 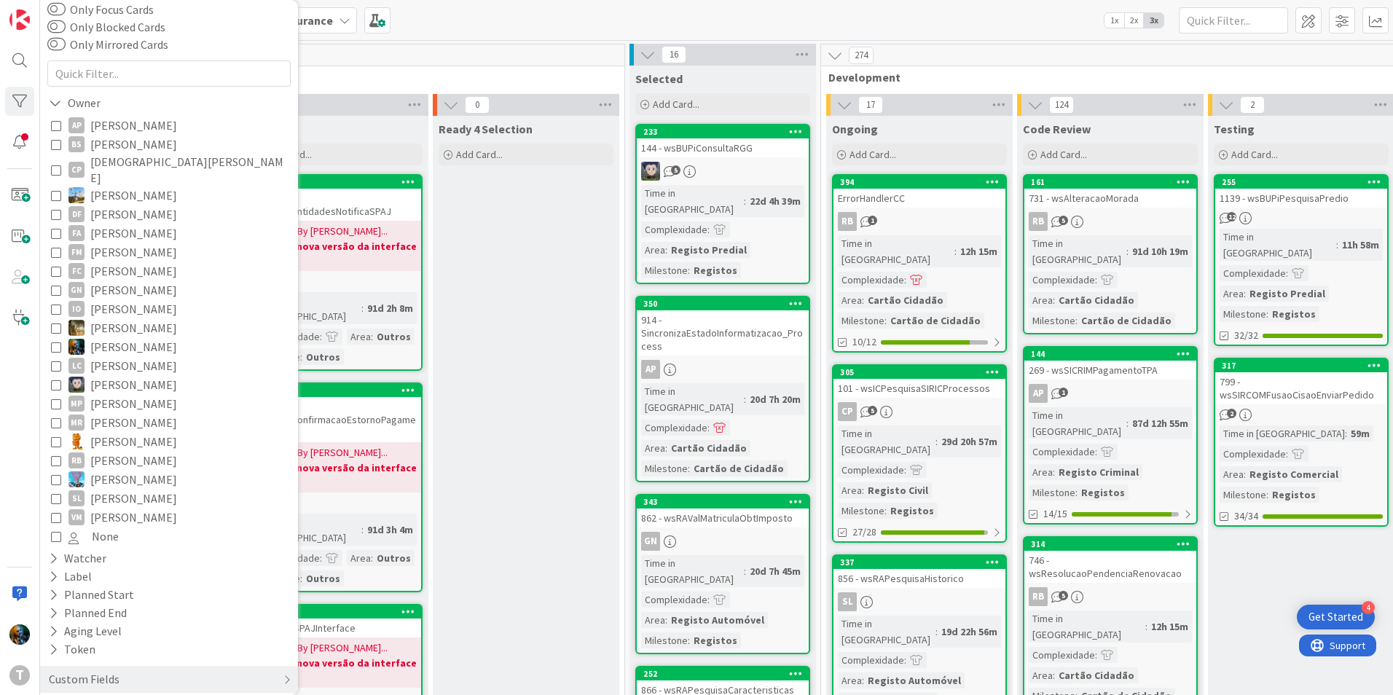 I want to click on div: 255, so click(x=1304, y=182).